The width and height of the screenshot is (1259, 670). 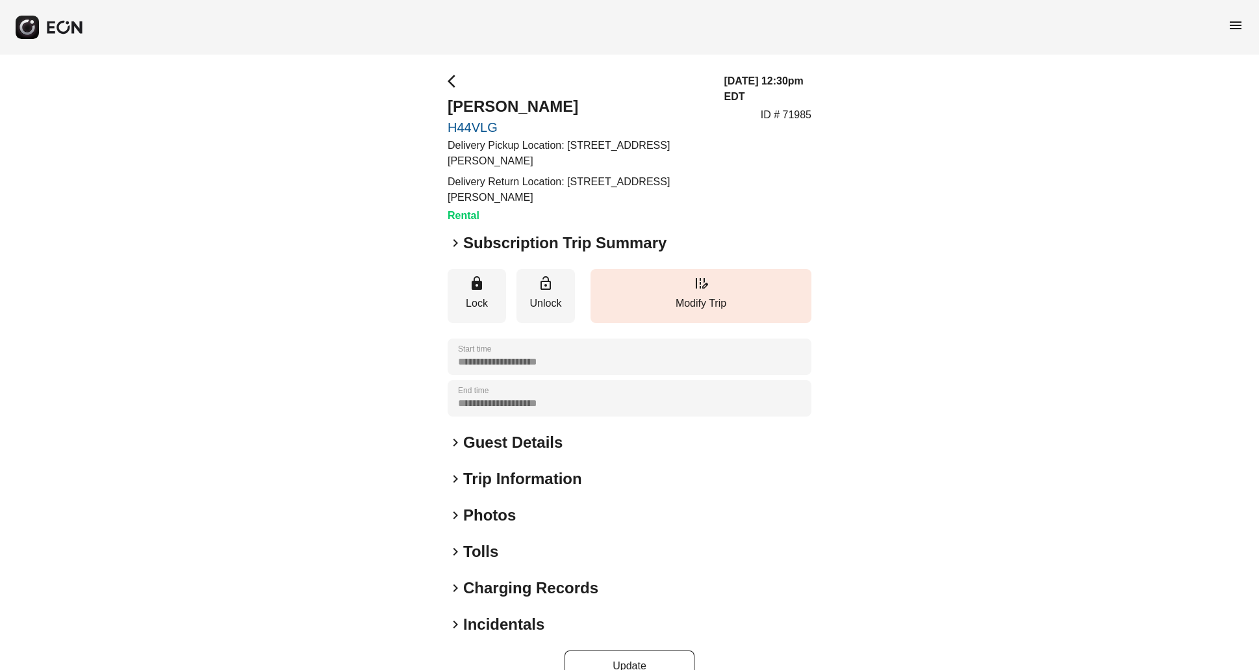 I want to click on a: H44VLG, so click(x=578, y=127).